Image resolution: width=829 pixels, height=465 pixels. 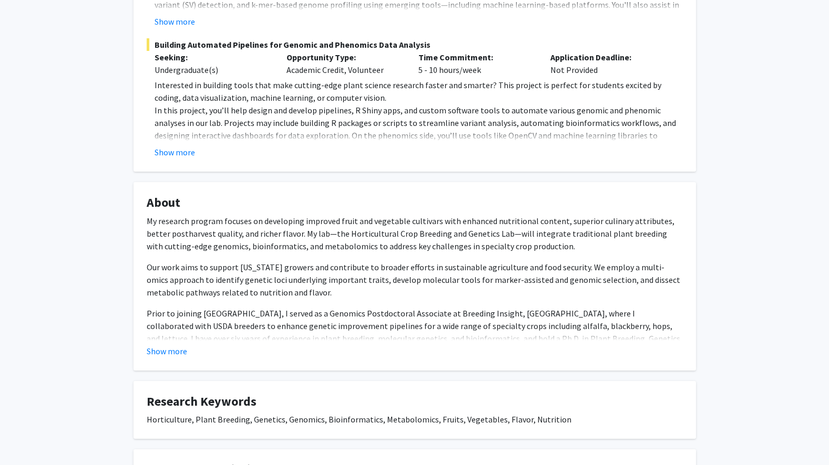 What do you see at coordinates (212, 57) in the screenshot?
I see `p: Seeking:` at bounding box center [212, 57].